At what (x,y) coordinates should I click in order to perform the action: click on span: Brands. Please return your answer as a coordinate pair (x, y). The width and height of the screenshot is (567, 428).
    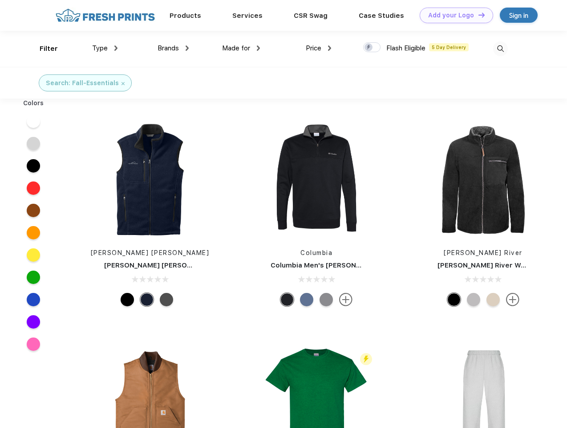
    Looking at the image, I should click on (168, 48).